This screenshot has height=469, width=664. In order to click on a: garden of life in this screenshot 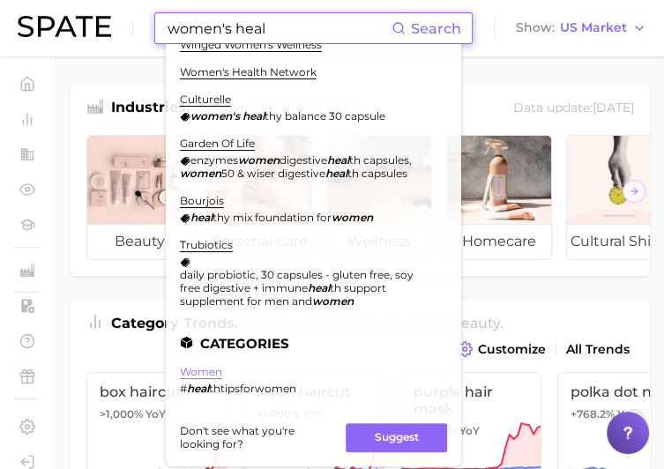, I will do `click(217, 143)`.